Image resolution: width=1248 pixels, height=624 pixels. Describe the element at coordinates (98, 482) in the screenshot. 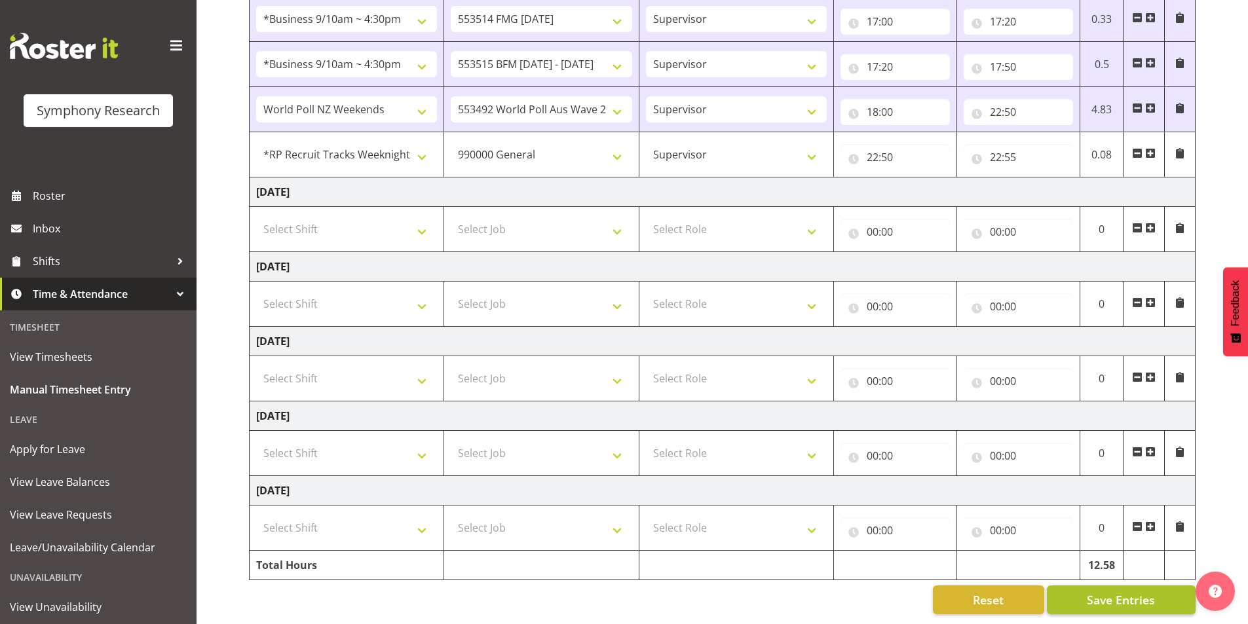

I see `a: View Leave Balances` at that location.